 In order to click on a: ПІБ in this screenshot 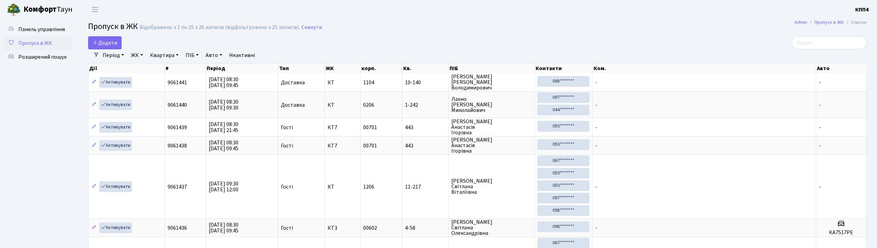, I will do `click(192, 55)`.